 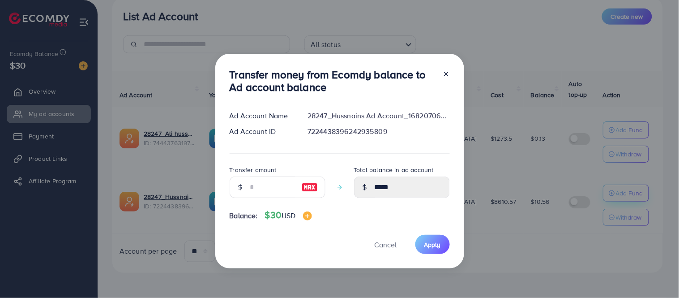 What do you see at coordinates (378, 116) in the screenshot?
I see `div: 28247_Hussnains Ad Account_1682070647889` at bounding box center [378, 116].